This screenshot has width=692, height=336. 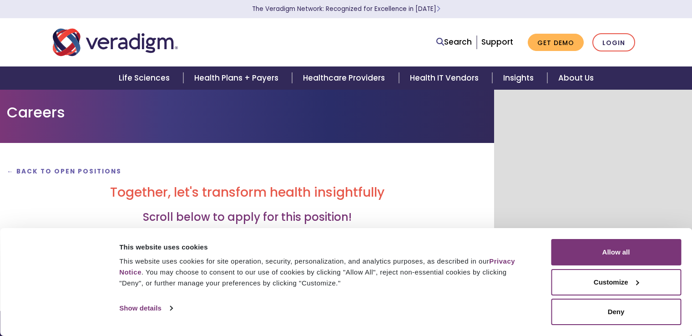 What do you see at coordinates (556, 42) in the screenshot?
I see `a: Get Demo` at bounding box center [556, 42].